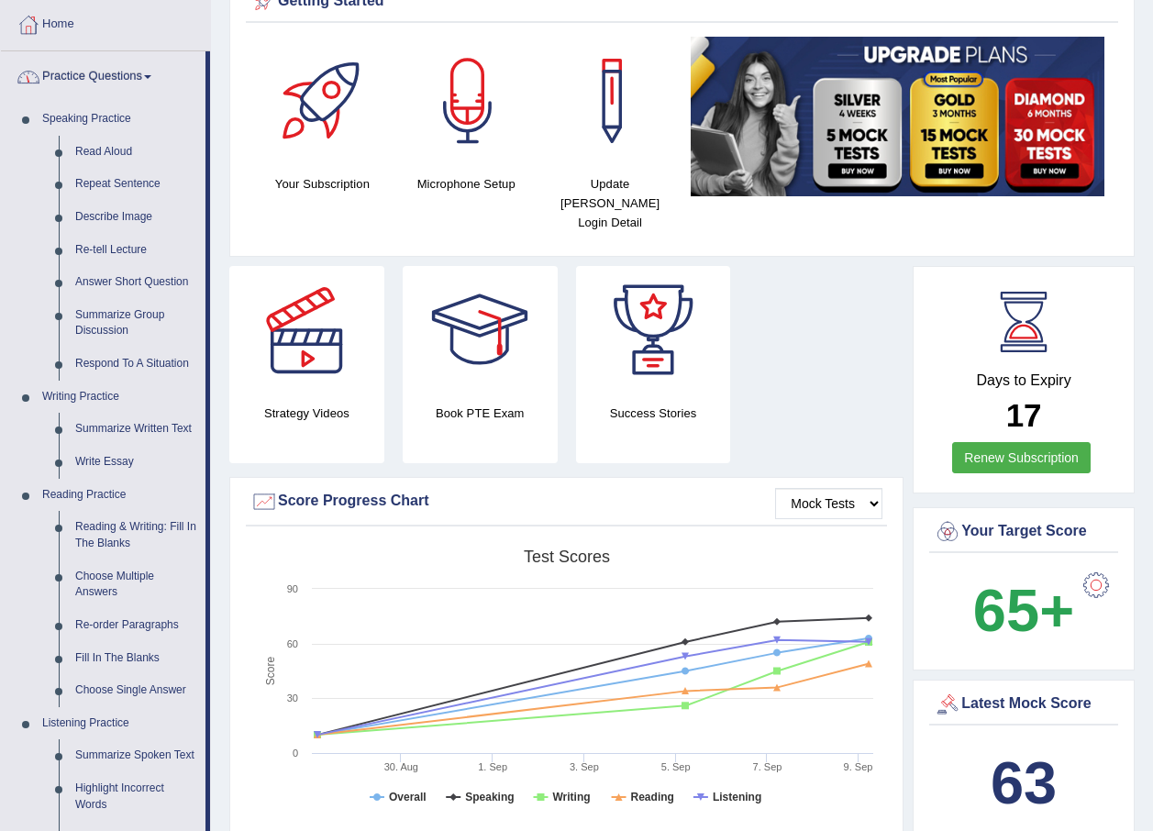  I want to click on a: Respond To A Situation, so click(136, 364).